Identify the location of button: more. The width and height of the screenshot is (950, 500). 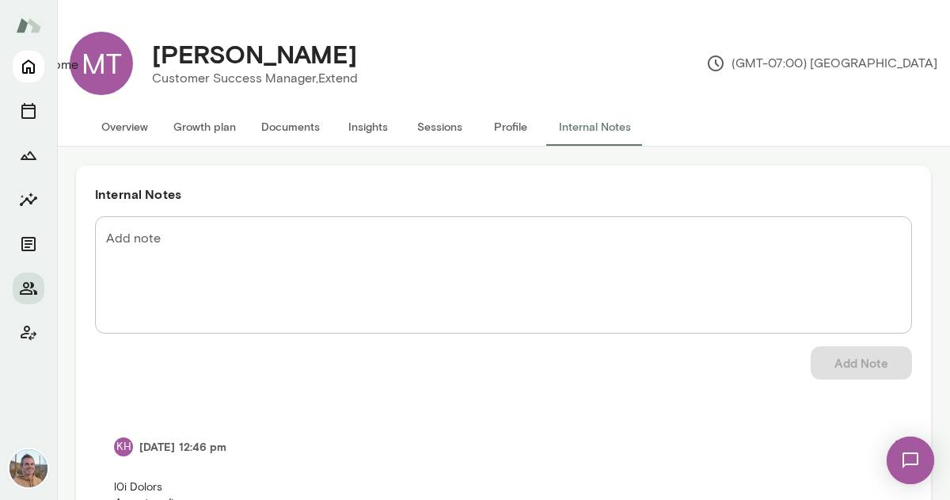
(897, 447).